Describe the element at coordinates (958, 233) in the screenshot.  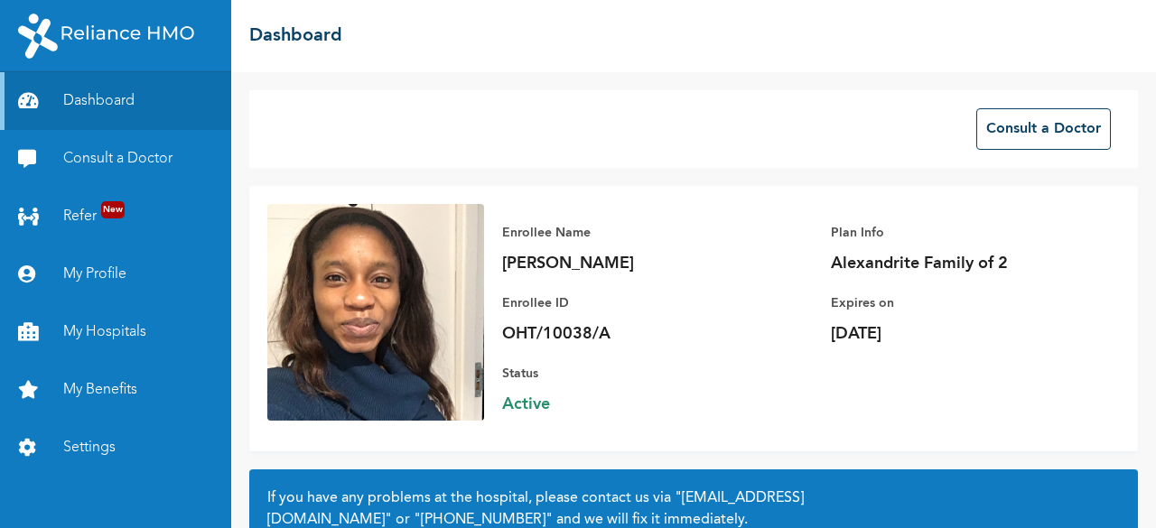
I see `p: Plan Info` at that location.